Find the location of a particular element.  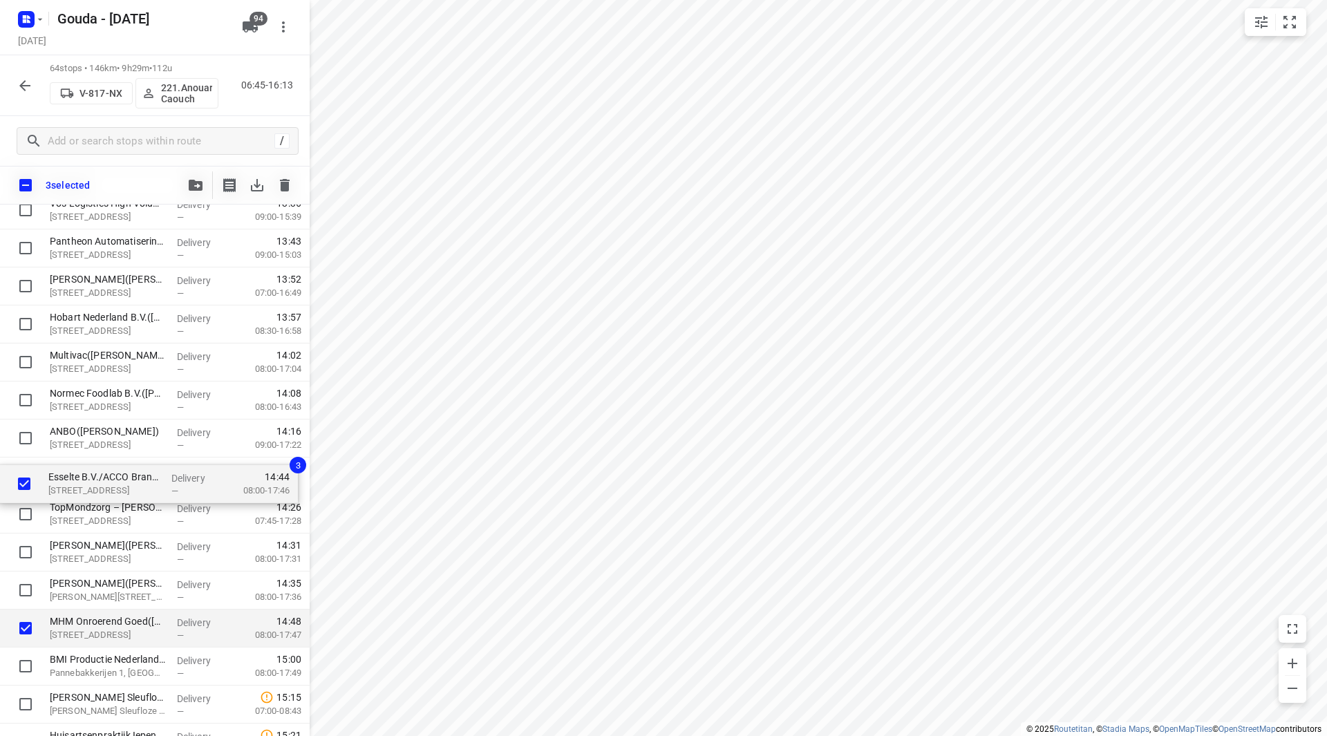

button: 221.Anouar Caouch is located at coordinates (177, 93).